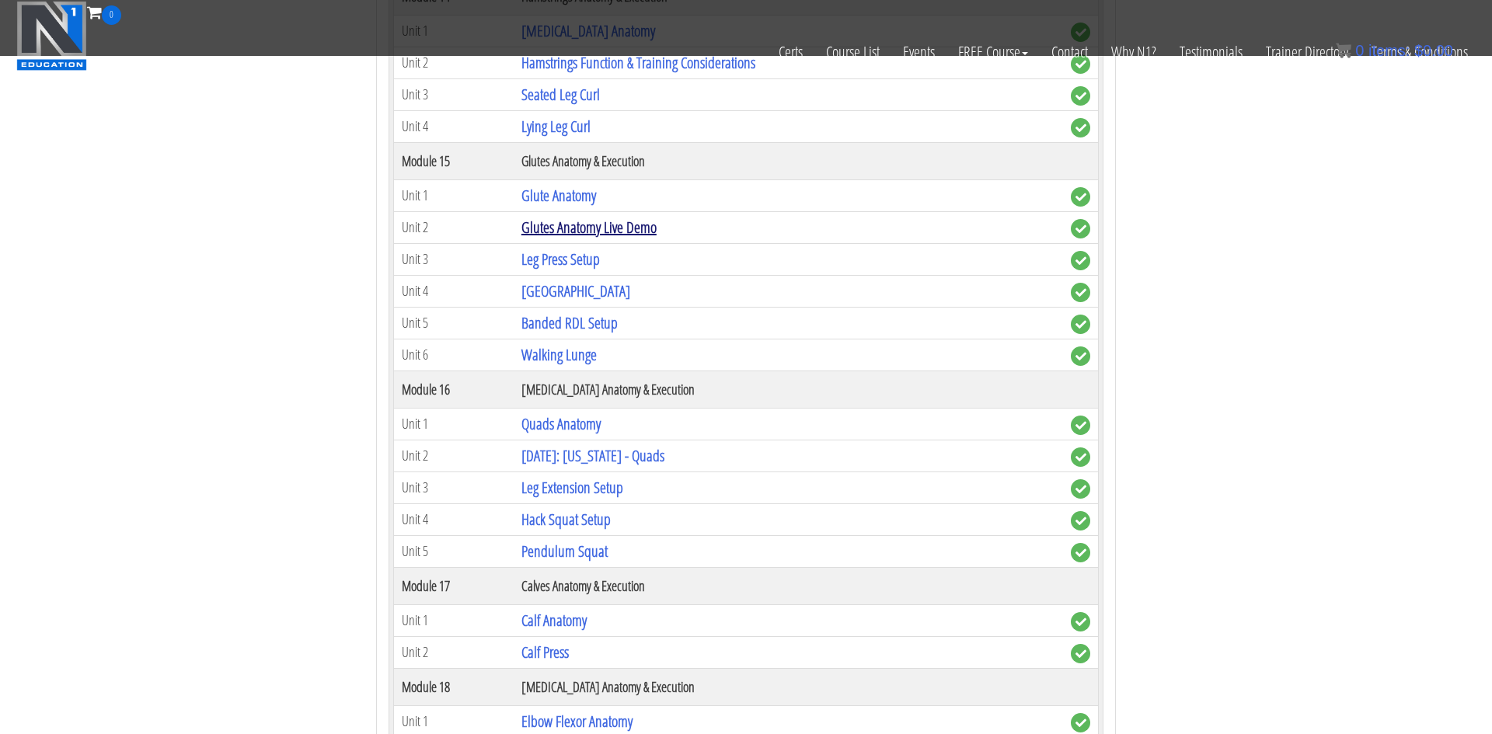 This screenshot has height=734, width=1492. What do you see at coordinates (589, 227) in the screenshot?
I see `a: Glutes Anatomy Live Demo` at bounding box center [589, 227].